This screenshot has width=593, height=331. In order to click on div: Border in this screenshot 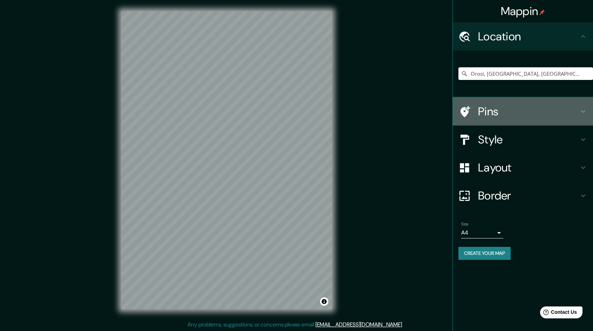, I will do `click(523, 196)`.